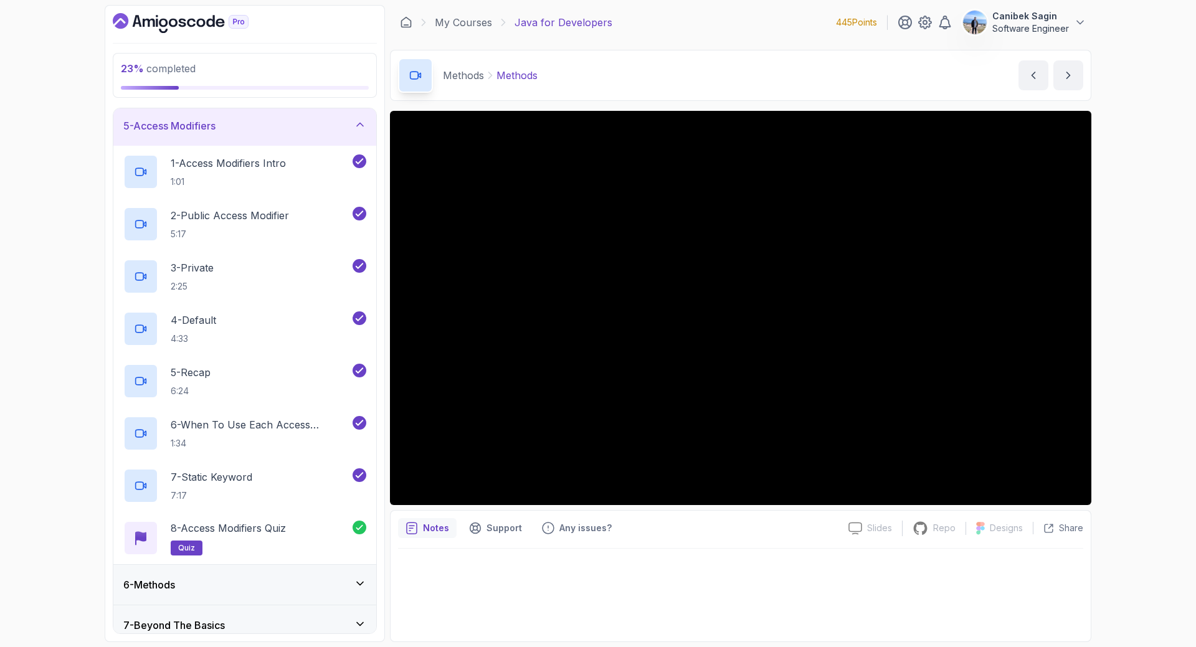 The image size is (1196, 647). I want to click on button: 4-Default4:33, so click(245, 329).